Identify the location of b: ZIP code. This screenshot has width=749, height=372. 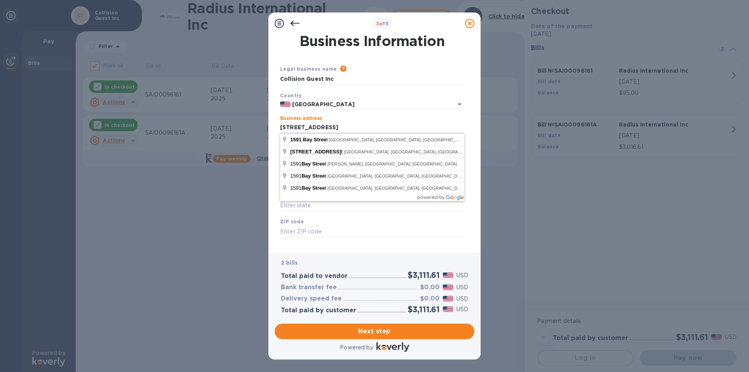
(292, 221).